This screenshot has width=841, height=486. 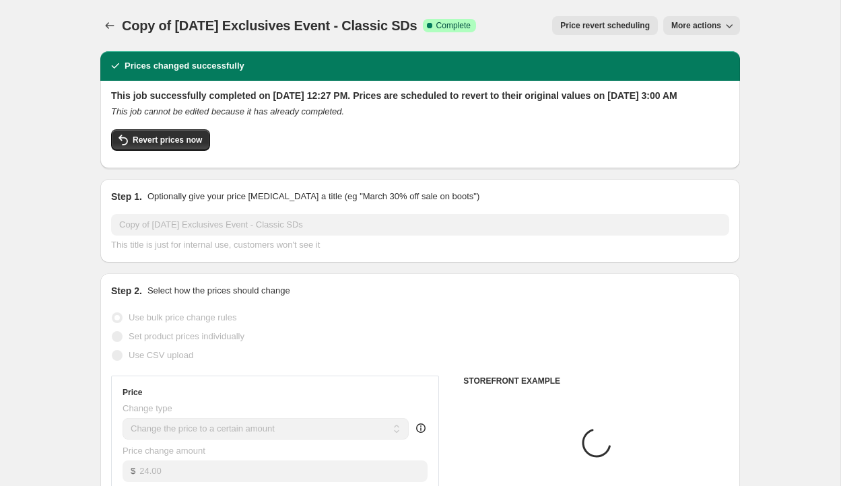 I want to click on i: This job cannot be edited because it has already completed., so click(x=228, y=111).